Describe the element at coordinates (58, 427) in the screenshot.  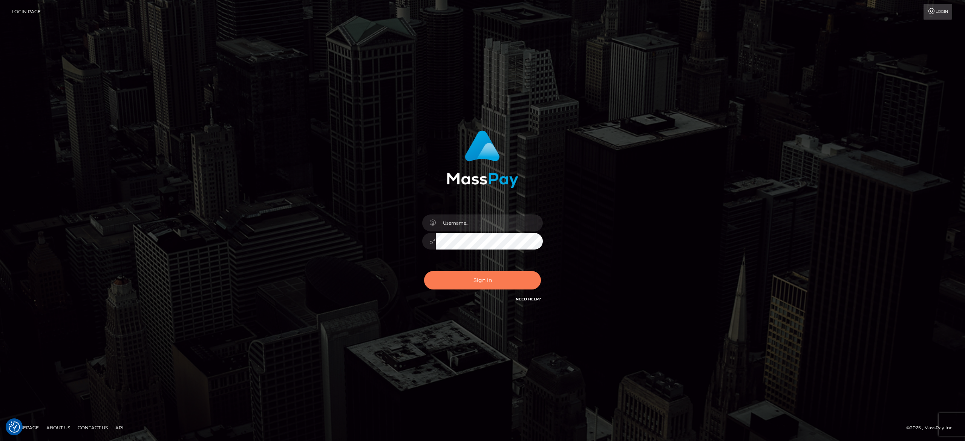
I see `a: About Us` at that location.